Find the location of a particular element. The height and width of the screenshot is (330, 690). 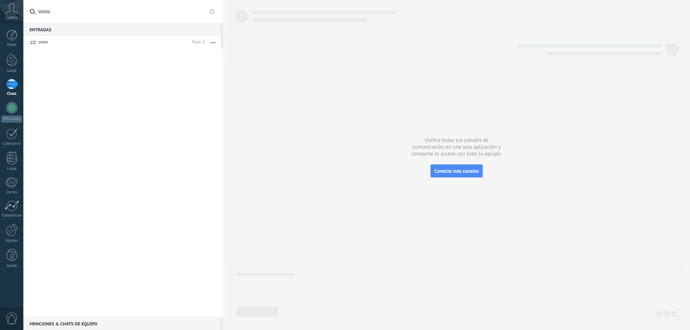

div: Listas is located at coordinates (12, 169).